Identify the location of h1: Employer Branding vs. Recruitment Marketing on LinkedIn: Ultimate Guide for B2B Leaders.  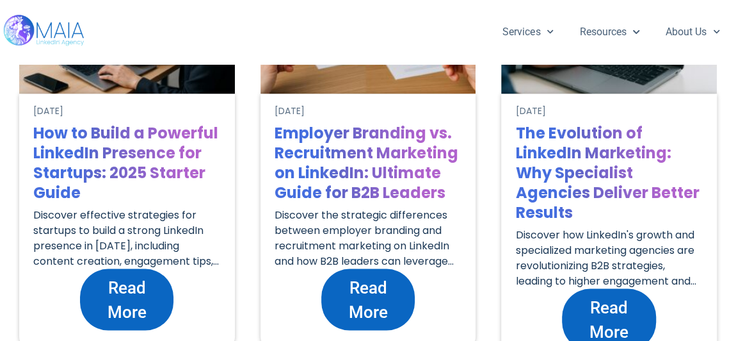
(368, 162).